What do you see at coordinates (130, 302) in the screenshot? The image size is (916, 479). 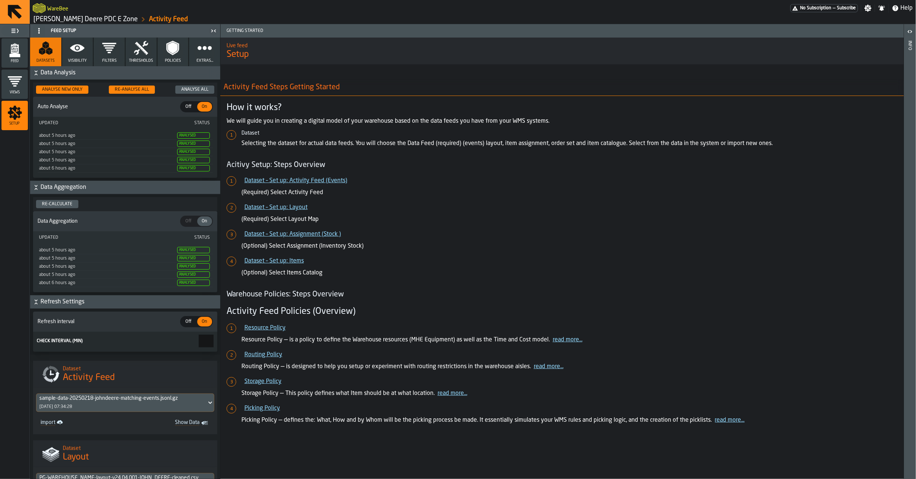 I see `span: Refresh Settings` at bounding box center [130, 302].